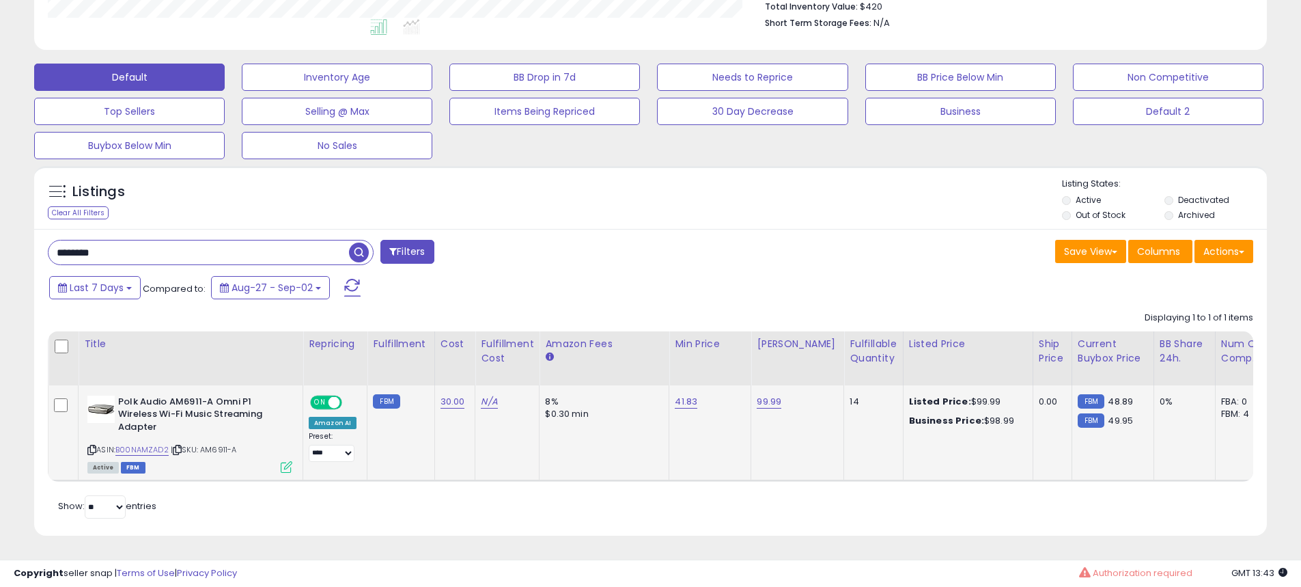 This screenshot has width=1301, height=587. I want to click on div: $98.99, so click(966, 421).